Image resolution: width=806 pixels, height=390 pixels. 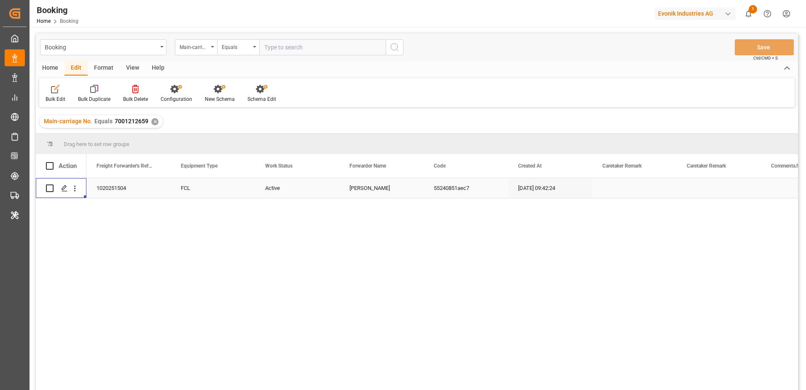 What do you see at coordinates (50, 68) in the screenshot?
I see `div: Home` at bounding box center [50, 68].